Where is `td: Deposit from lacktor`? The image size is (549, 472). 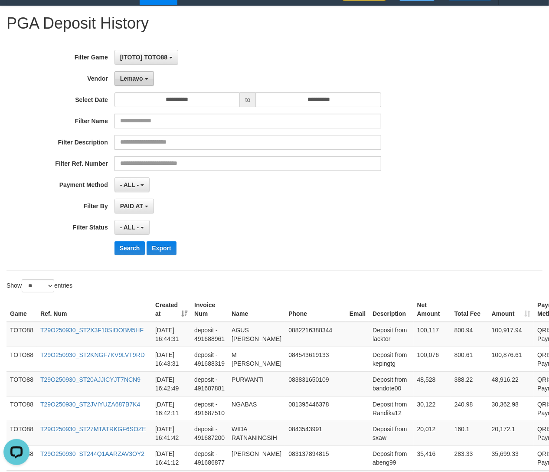 td: Deposit from lacktor is located at coordinates (391, 335).